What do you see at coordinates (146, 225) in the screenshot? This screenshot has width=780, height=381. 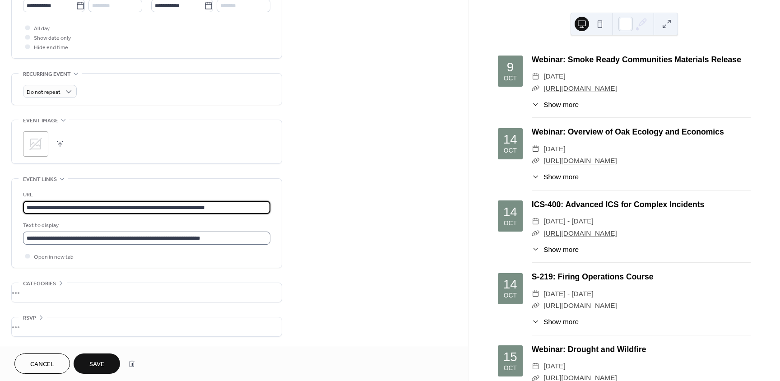 I see `div: Text to display` at bounding box center [146, 225].